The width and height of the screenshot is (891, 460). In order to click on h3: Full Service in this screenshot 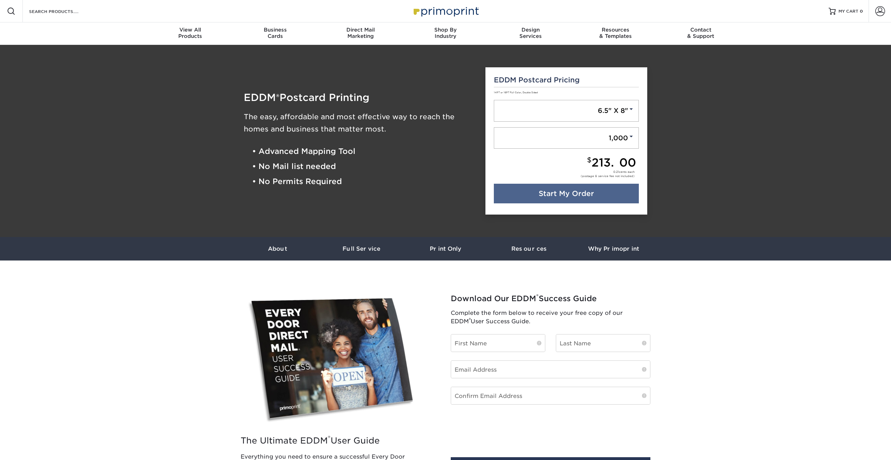, I will do `click(361, 248)`.